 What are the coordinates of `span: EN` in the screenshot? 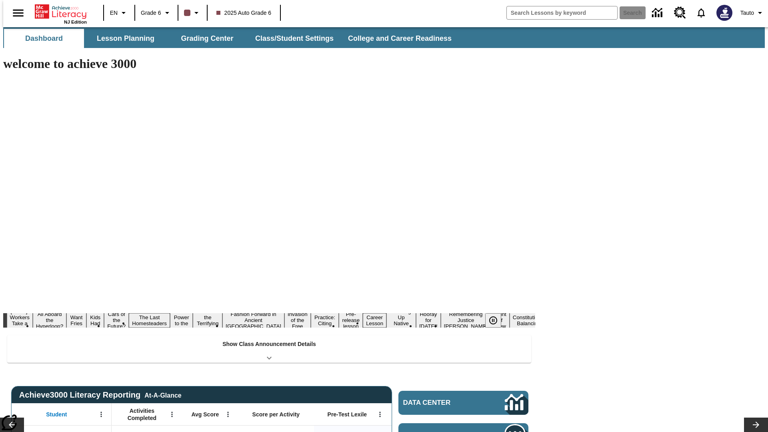 It's located at (114, 13).